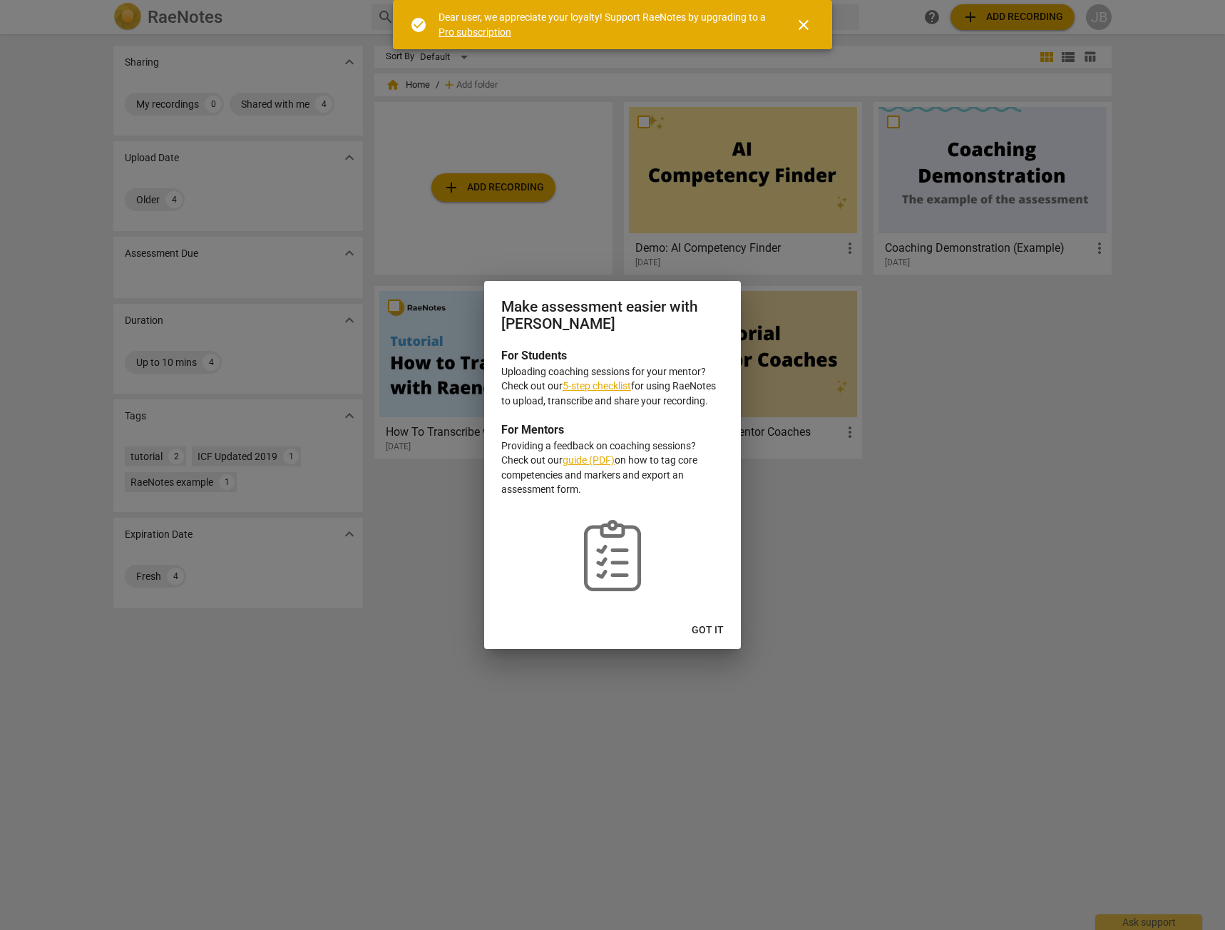  Describe the element at coordinates (707, 630) in the screenshot. I see `button: Got it` at that location.